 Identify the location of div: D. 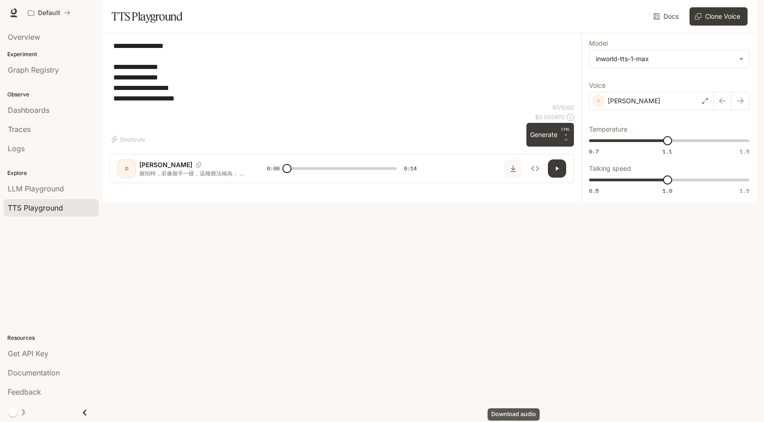
(127, 169).